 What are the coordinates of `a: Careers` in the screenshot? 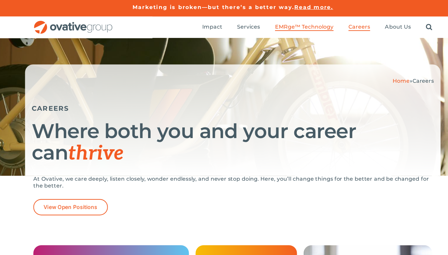 It's located at (342, 26).